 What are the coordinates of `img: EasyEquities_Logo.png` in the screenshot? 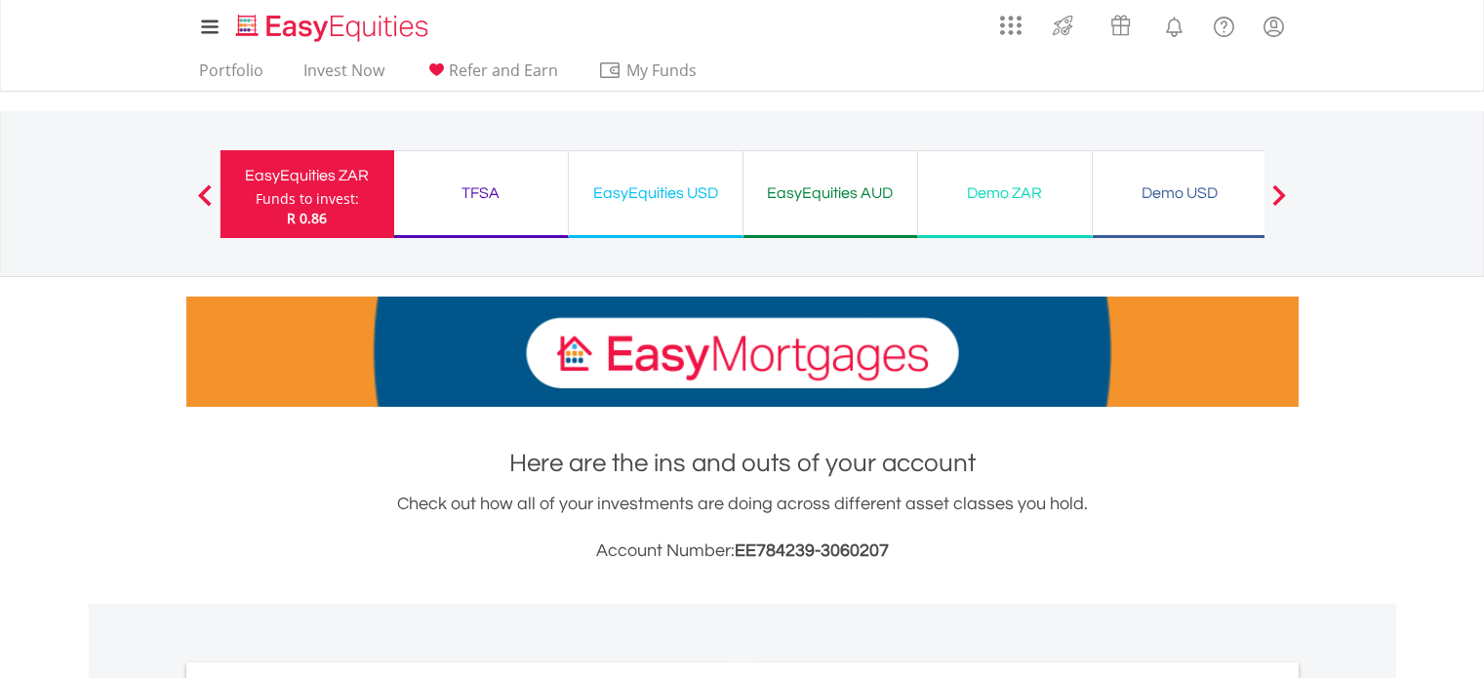 It's located at (334, 27).